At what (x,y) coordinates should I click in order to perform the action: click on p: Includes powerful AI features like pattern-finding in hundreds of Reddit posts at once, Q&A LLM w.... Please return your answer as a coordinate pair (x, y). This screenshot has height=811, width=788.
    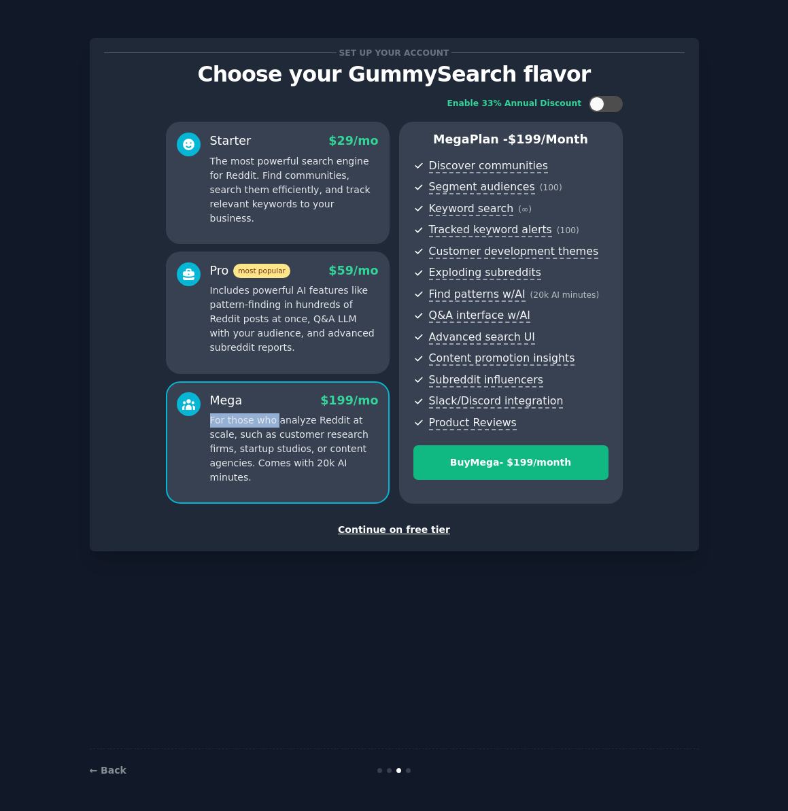
    Looking at the image, I should click on (294, 319).